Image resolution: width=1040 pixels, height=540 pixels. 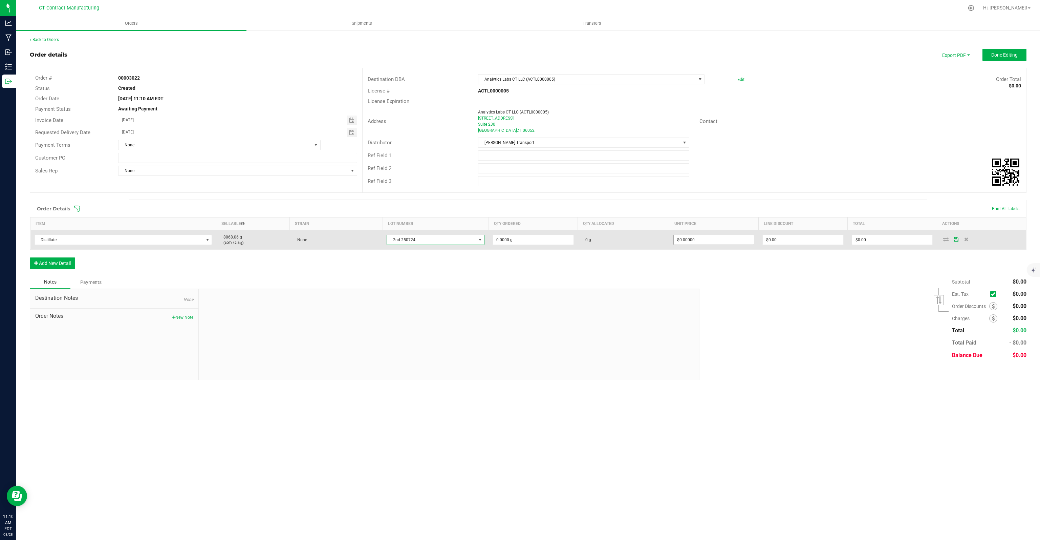 What do you see at coordinates (966, 239) in the screenshot?
I see `span: Delete Order Detail` at bounding box center [966, 239].